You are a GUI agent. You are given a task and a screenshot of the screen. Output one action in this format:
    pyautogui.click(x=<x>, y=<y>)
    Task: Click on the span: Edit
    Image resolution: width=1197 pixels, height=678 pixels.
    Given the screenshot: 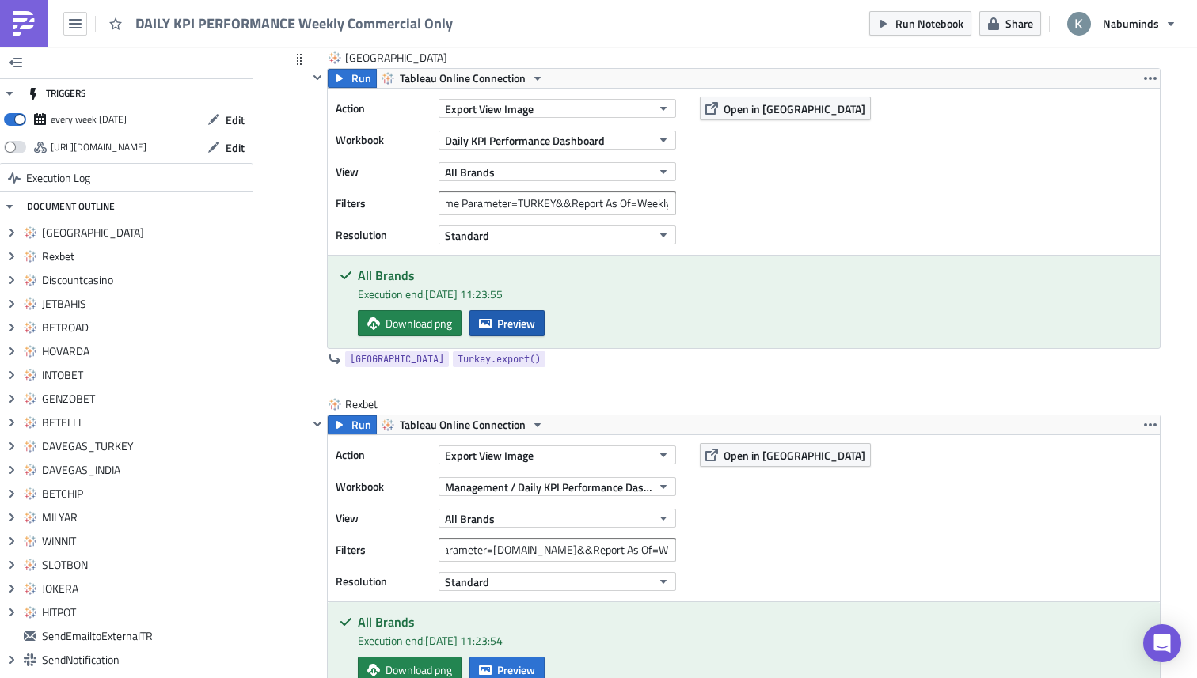 What is the action you would take?
    pyautogui.click(x=235, y=120)
    